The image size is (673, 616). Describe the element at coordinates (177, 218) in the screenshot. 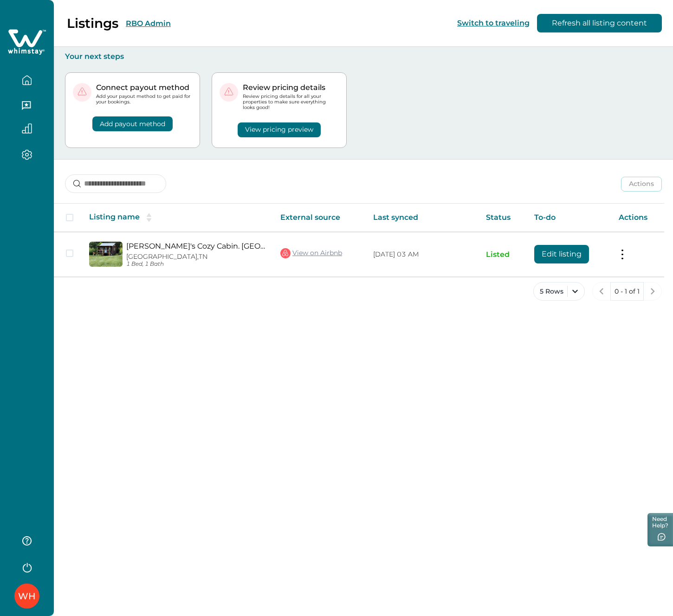

I see `th: Listing name` at that location.